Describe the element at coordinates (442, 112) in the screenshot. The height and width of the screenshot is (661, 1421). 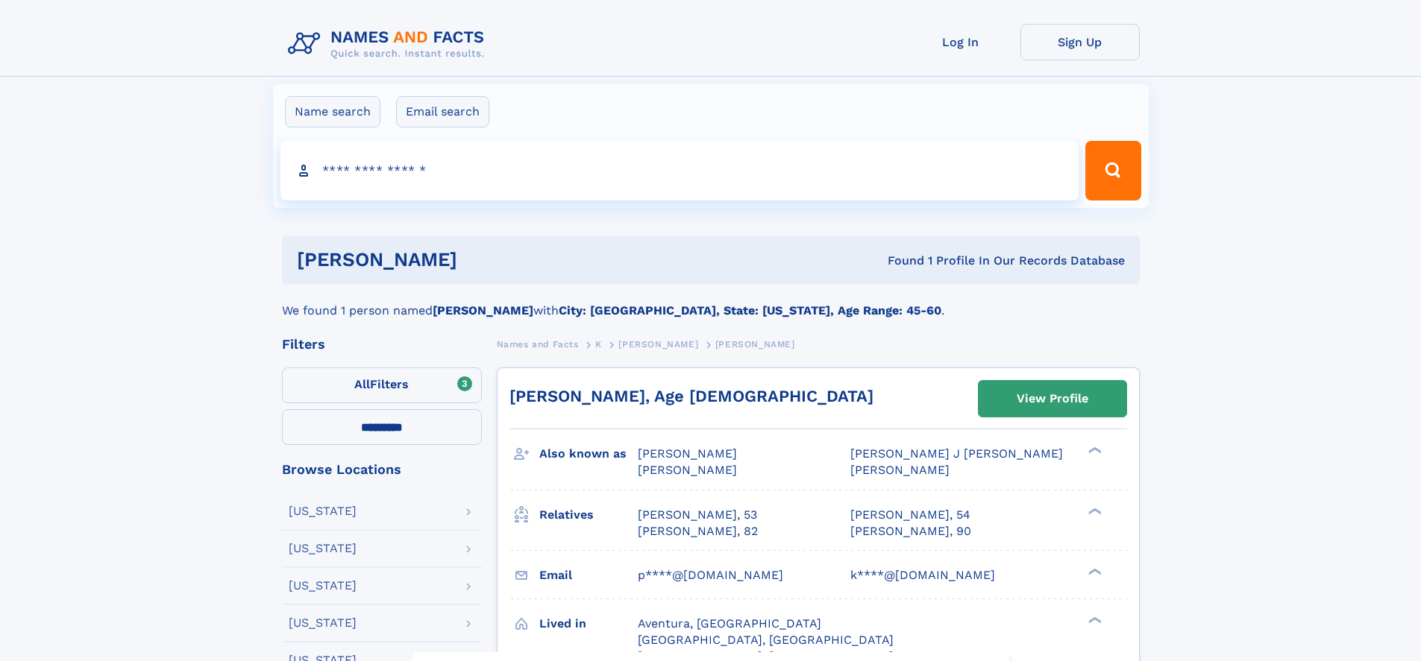
I see `label: Email search` at that location.